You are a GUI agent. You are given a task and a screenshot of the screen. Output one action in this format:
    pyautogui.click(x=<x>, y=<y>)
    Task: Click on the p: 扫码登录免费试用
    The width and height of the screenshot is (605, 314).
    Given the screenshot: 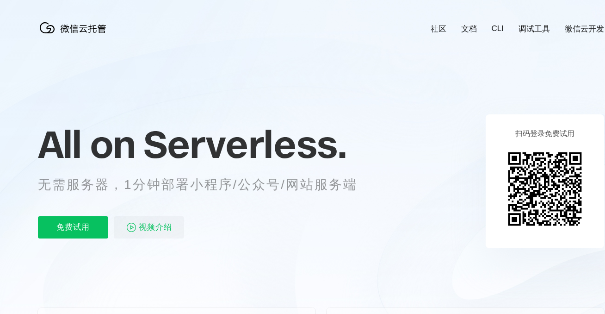 What is the action you would take?
    pyautogui.click(x=545, y=134)
    